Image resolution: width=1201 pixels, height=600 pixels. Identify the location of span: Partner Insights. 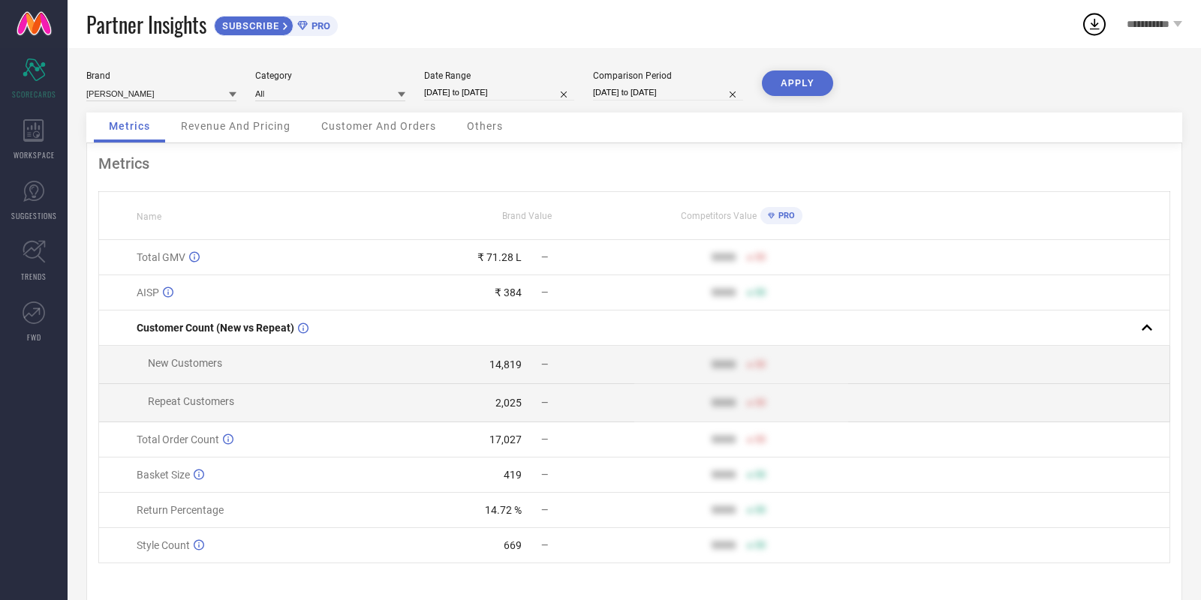
(146, 24).